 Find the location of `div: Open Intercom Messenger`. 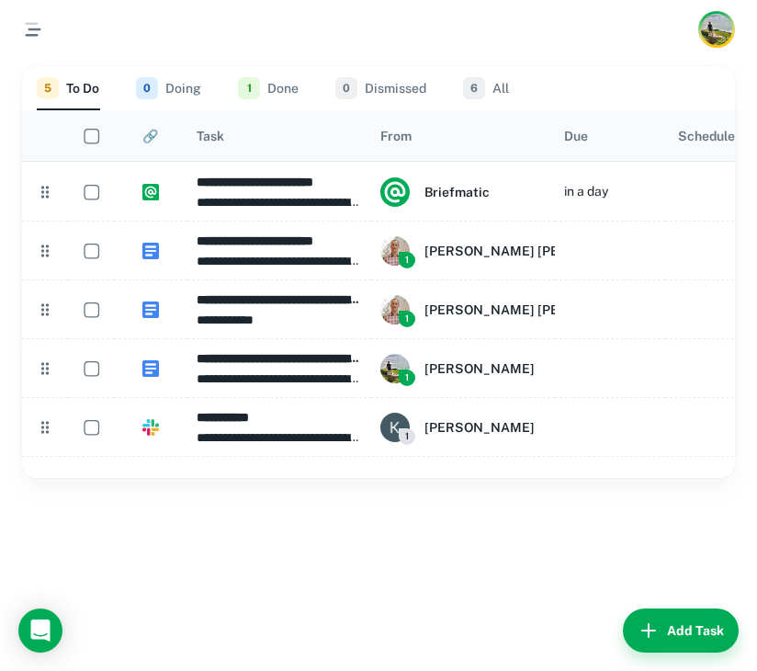

div: Open Intercom Messenger is located at coordinates (40, 630).